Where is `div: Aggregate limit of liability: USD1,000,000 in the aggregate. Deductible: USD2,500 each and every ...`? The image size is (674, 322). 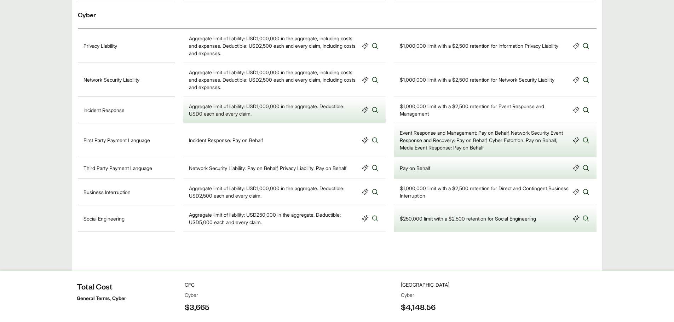
div: Aggregate limit of liability: USD1,000,000 in the aggregate. Deductible: USD2,500 each and every ... is located at coordinates (274, 192).